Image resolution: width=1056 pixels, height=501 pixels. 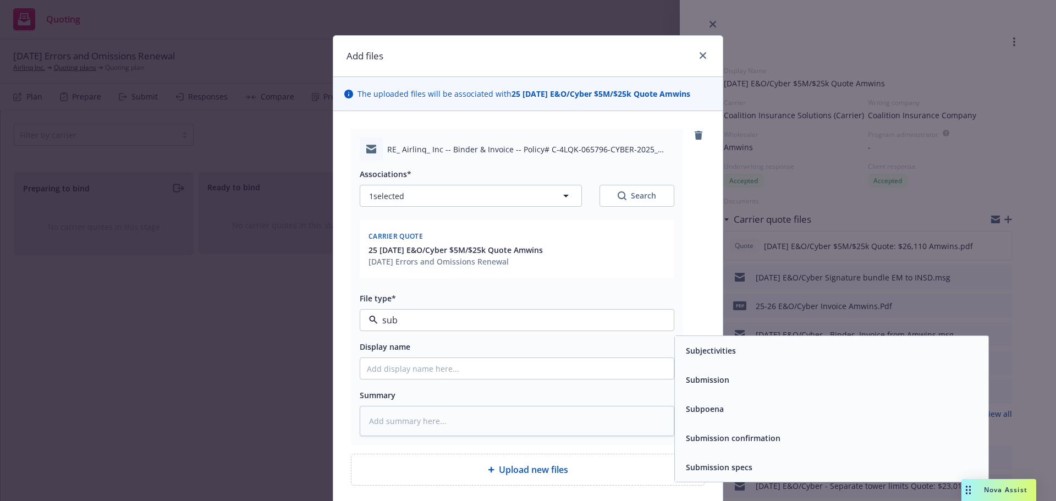 I want to click on button: Subjectivities, so click(x=711, y=351).